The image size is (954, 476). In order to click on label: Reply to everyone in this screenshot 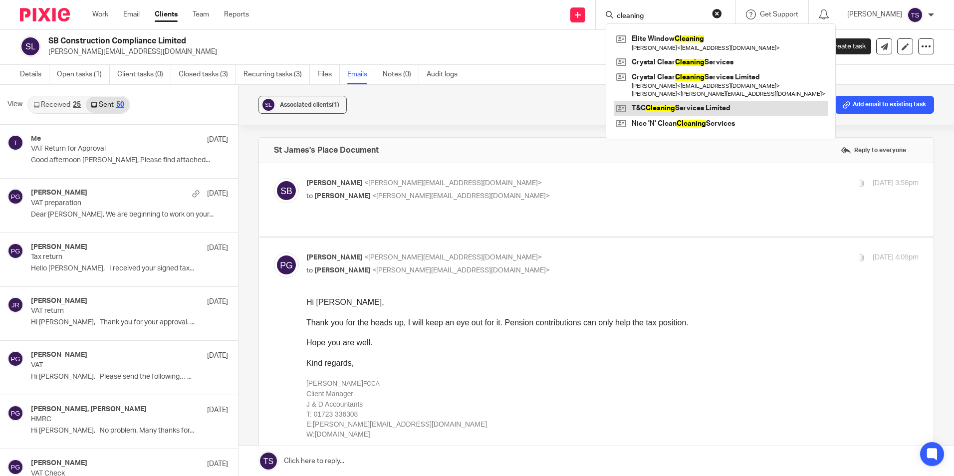, I will do `click(873, 150)`.